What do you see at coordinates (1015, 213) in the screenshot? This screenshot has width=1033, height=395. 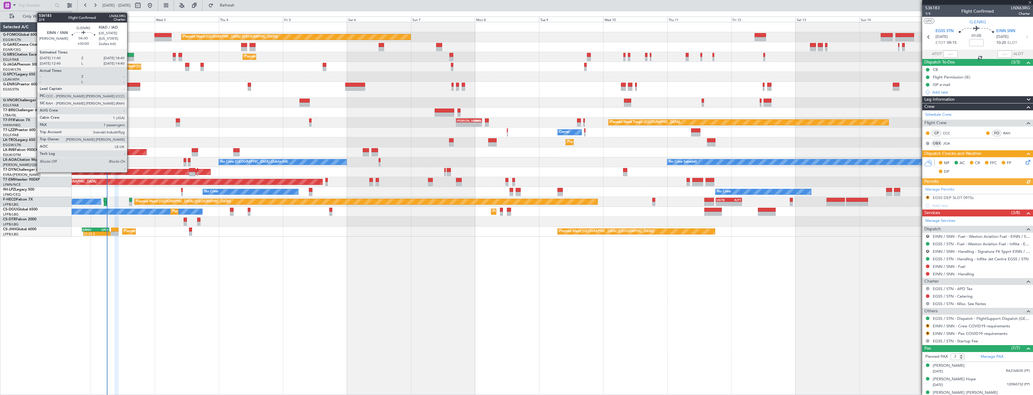 I see `span: (3/8)` at bounding box center [1015, 213].